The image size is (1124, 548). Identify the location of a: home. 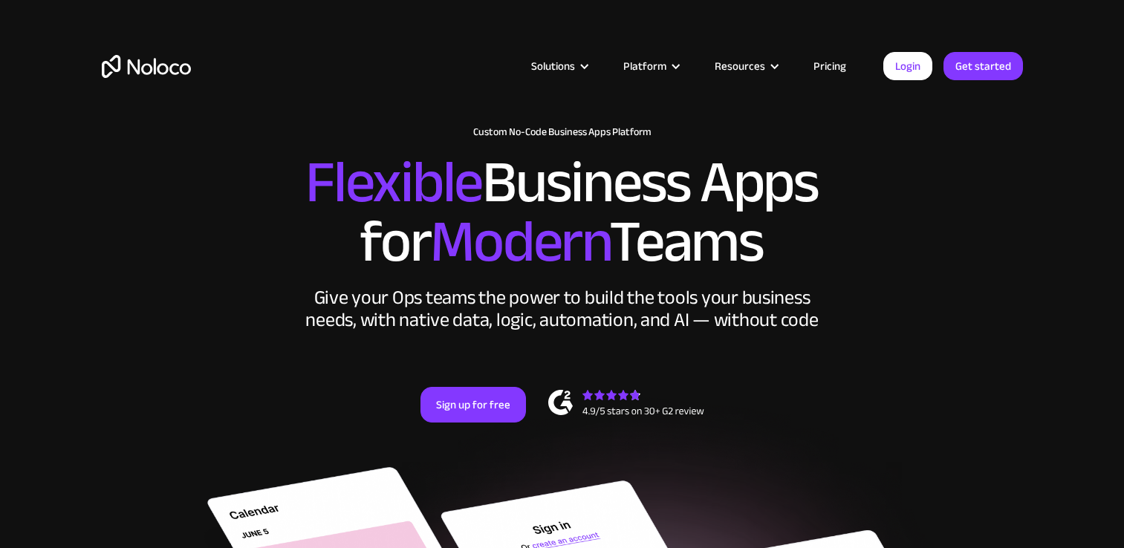
(146, 66).